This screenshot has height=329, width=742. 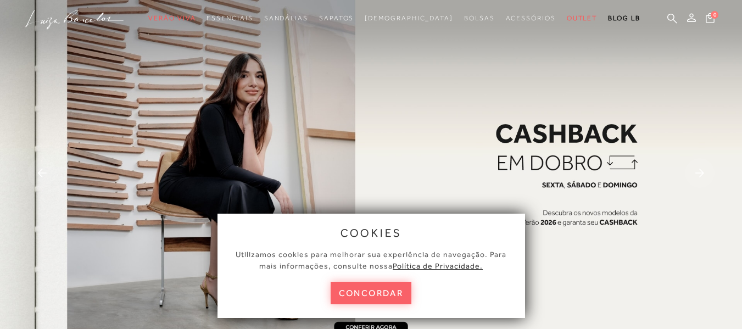 What do you see at coordinates (230, 18) in the screenshot?
I see `span: Essenciais` at bounding box center [230, 18].